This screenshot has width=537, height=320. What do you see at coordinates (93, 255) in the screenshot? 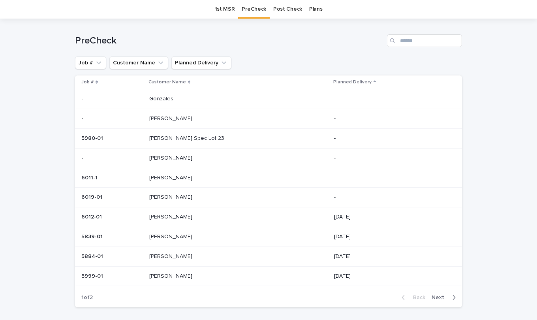
I see `p: 5884-01` at bounding box center [93, 255].